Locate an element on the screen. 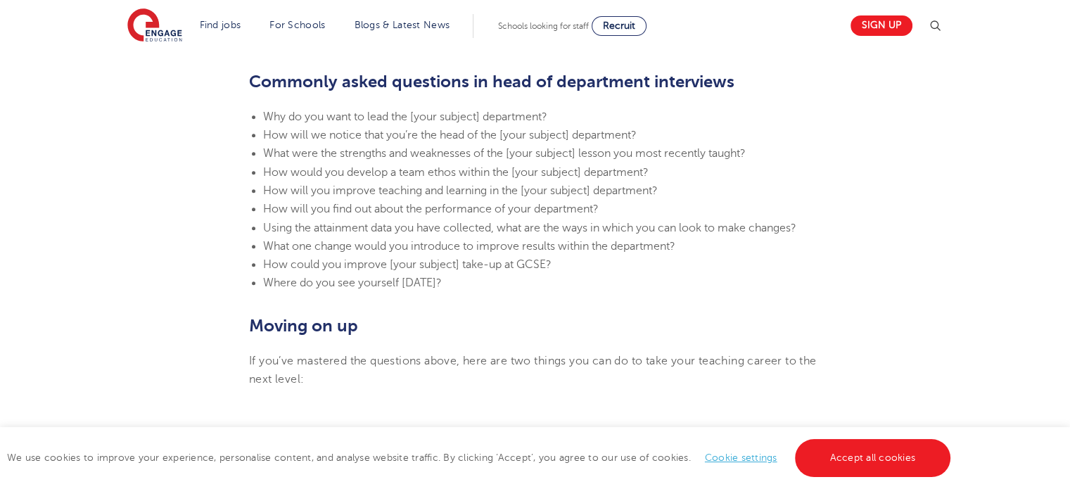  span: How will you find out about the performance of your department? is located at coordinates (430, 209).